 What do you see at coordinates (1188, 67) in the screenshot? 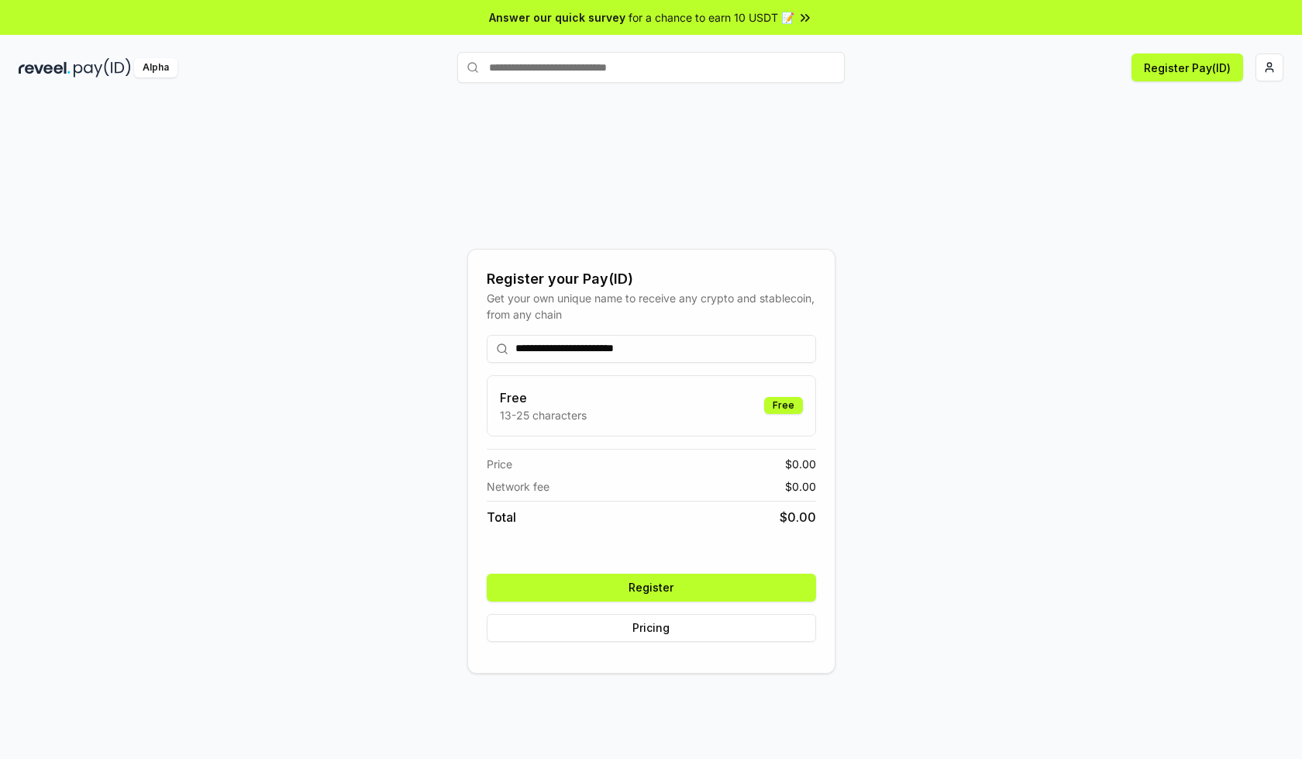
I see `button: Register Pay(ID)` at bounding box center [1188, 67].